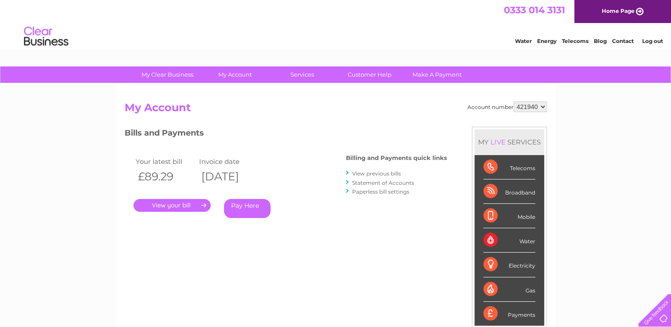  What do you see at coordinates (509, 289) in the screenshot?
I see `div: Gas` at bounding box center [509, 289].